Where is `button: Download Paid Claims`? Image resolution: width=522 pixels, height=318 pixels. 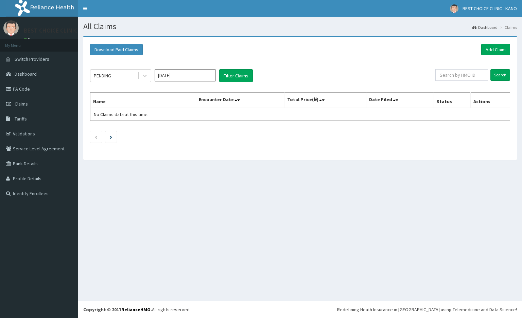 button: Download Paid Claims is located at coordinates (116, 50).